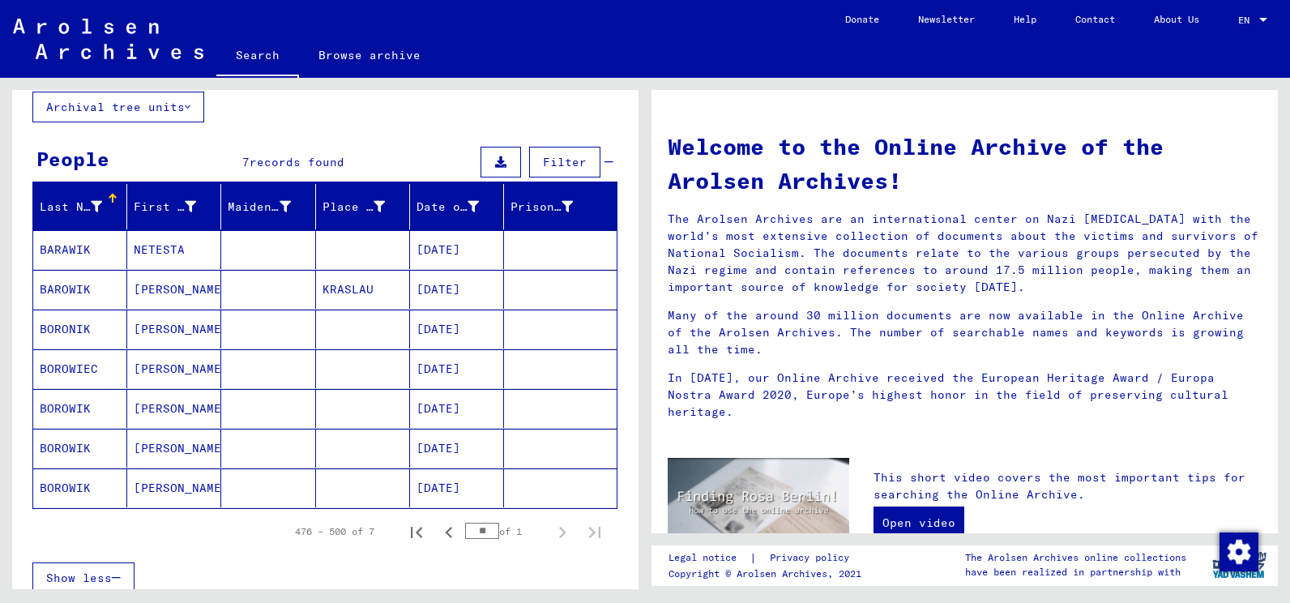 This screenshot has height=603, width=1290. I want to click on button: First page, so click(416, 532).